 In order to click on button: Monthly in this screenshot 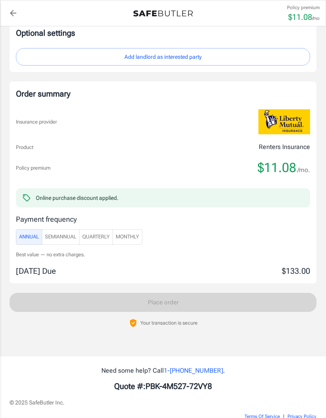, I will do `click(127, 237)`.